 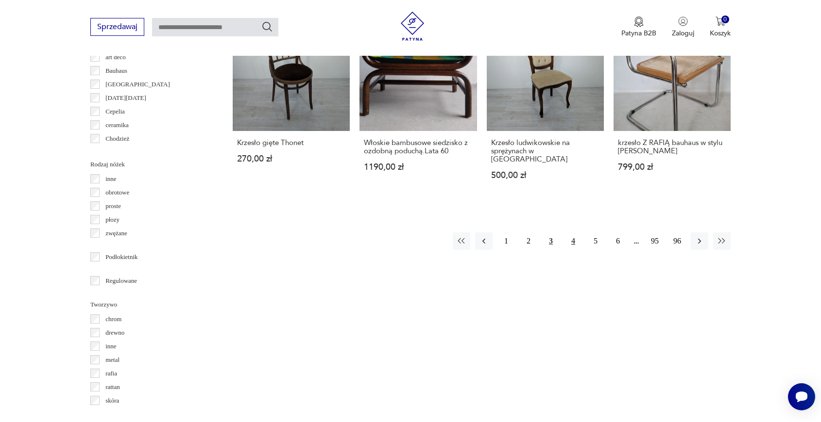 What do you see at coordinates (528, 241) in the screenshot?
I see `button: 2` at bounding box center [528, 241].